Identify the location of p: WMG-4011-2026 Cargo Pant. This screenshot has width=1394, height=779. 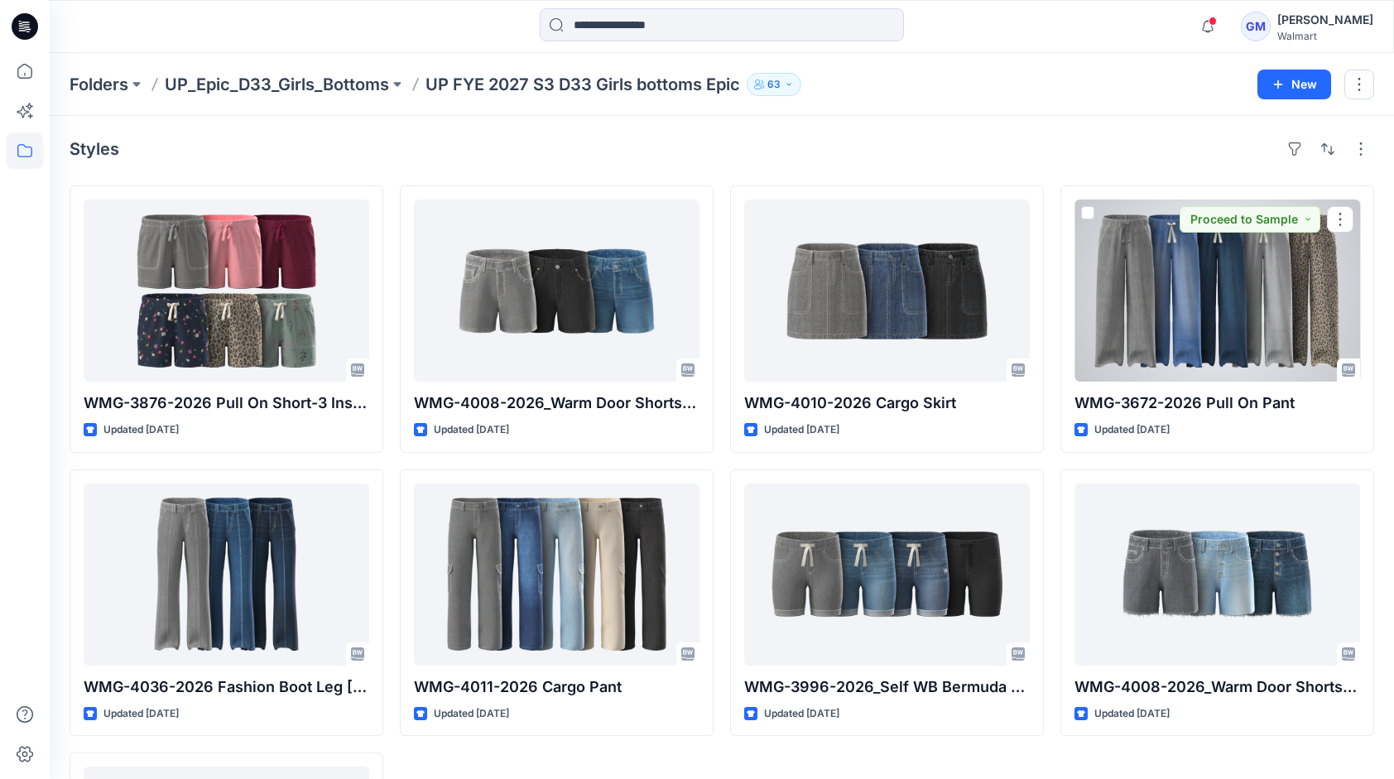
(556, 687).